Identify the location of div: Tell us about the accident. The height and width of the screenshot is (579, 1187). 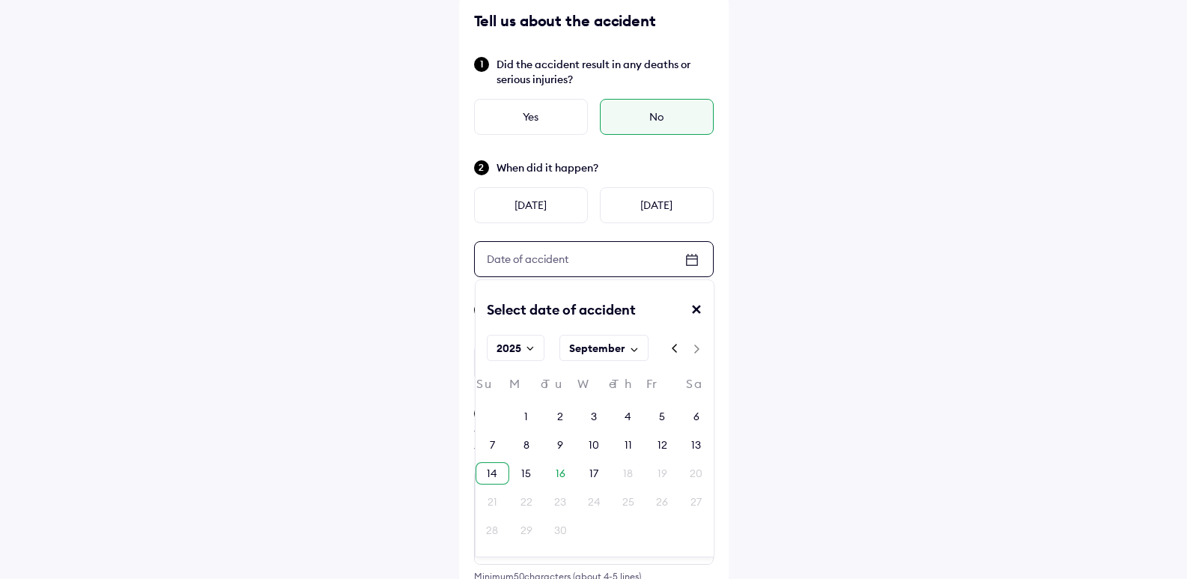
(594, 21).